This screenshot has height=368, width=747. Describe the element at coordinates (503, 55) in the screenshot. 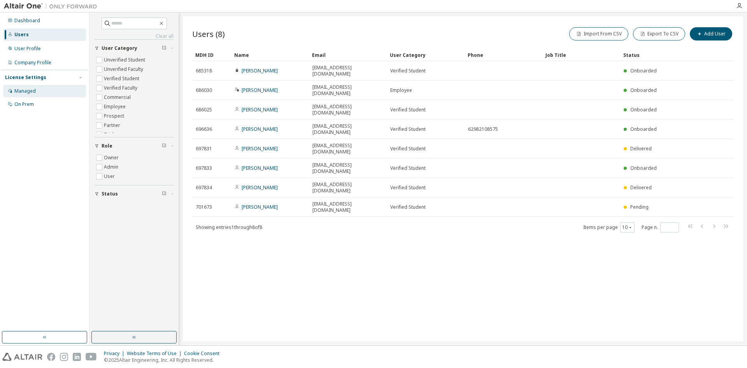

I see `div: Phone` at that location.